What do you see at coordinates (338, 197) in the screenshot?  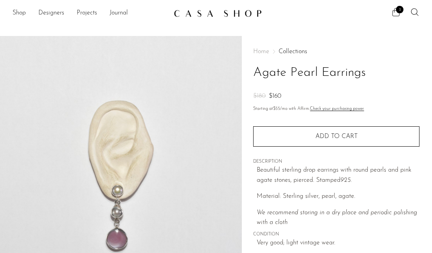 I see `p: Material: Sterling silver, pearl, agate.` at bounding box center [338, 197].